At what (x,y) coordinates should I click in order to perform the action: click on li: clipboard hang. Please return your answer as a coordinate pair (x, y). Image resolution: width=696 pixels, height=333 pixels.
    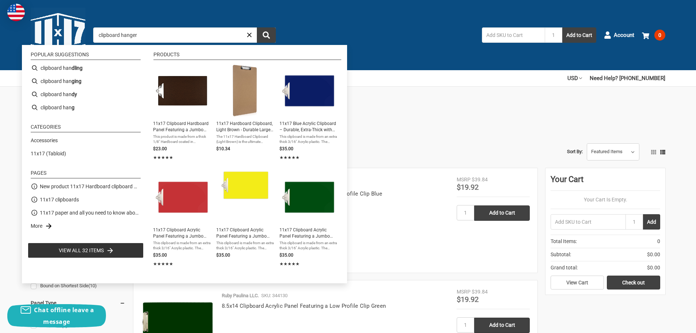
    Looking at the image, I should click on (86, 107).